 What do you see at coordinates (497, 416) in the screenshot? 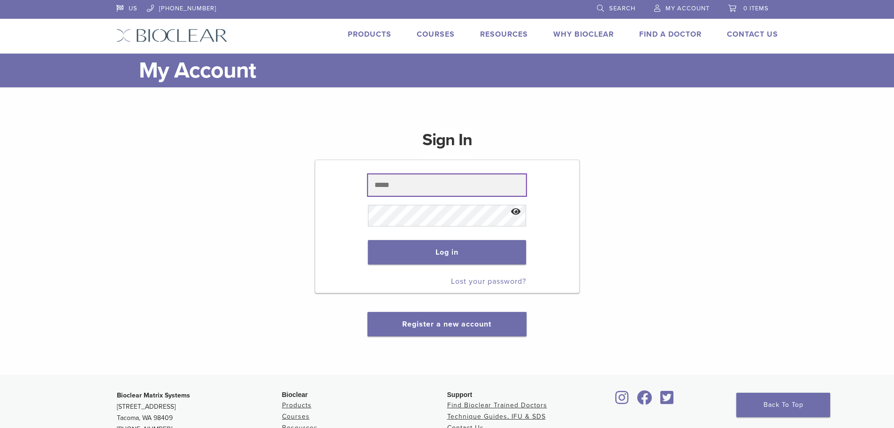
I see `a: Technique Guides, IFU & SDS` at bounding box center [497, 416].